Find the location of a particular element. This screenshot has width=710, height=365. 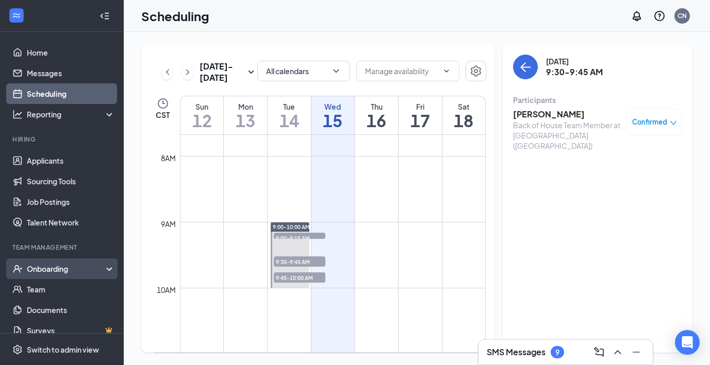

div: Open Intercom Messenger is located at coordinates (687, 343).